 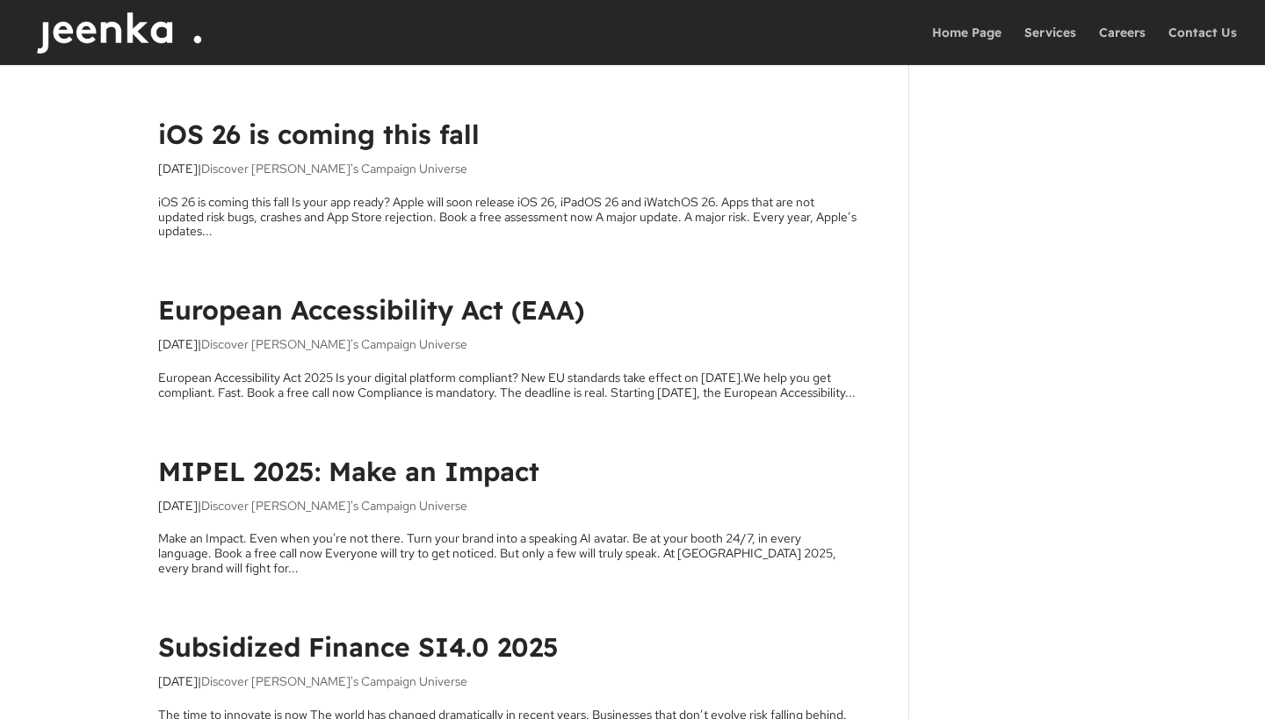 I want to click on a: Services, so click(x=1050, y=46).